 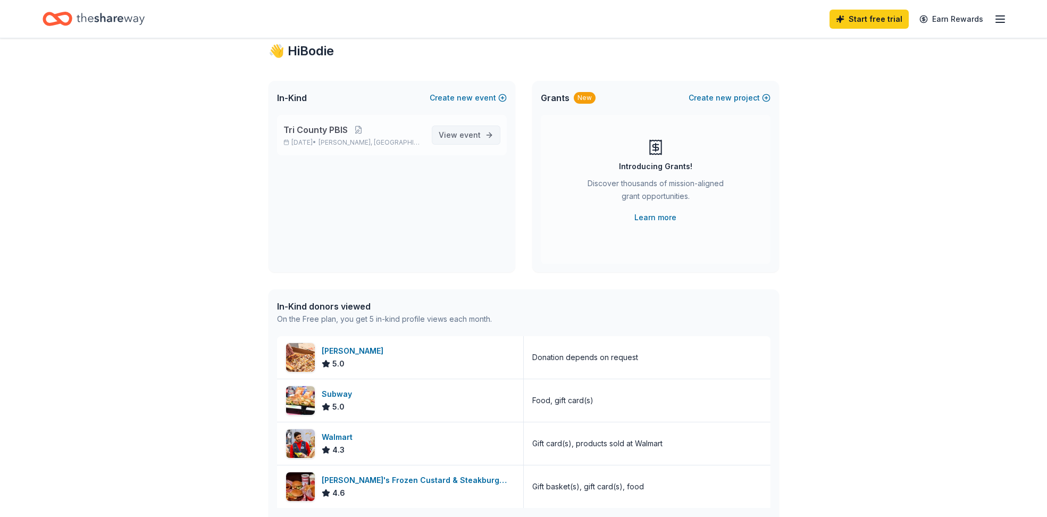 What do you see at coordinates (656, 192) in the screenshot?
I see `div: Discover thousands of mission-aligned grant opportunities.` at bounding box center [656, 192].